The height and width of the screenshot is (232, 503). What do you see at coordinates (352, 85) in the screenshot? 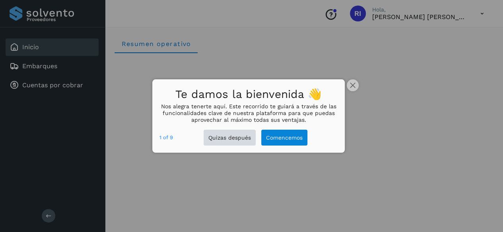
I see `button: close,` at bounding box center [352, 85].